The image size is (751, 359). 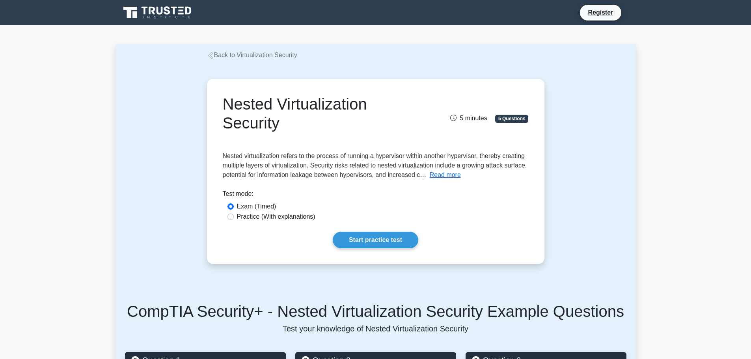 What do you see at coordinates (376, 329) in the screenshot?
I see `p: Test your knowledge of Nested Virtualization Security` at bounding box center [376, 329].